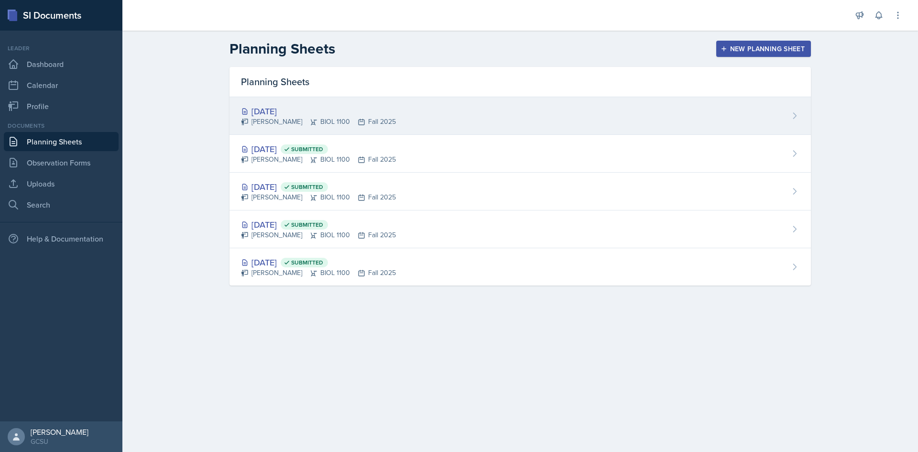 The height and width of the screenshot is (452, 918). What do you see at coordinates (61, 126) in the screenshot?
I see `div: Documents` at bounding box center [61, 126].